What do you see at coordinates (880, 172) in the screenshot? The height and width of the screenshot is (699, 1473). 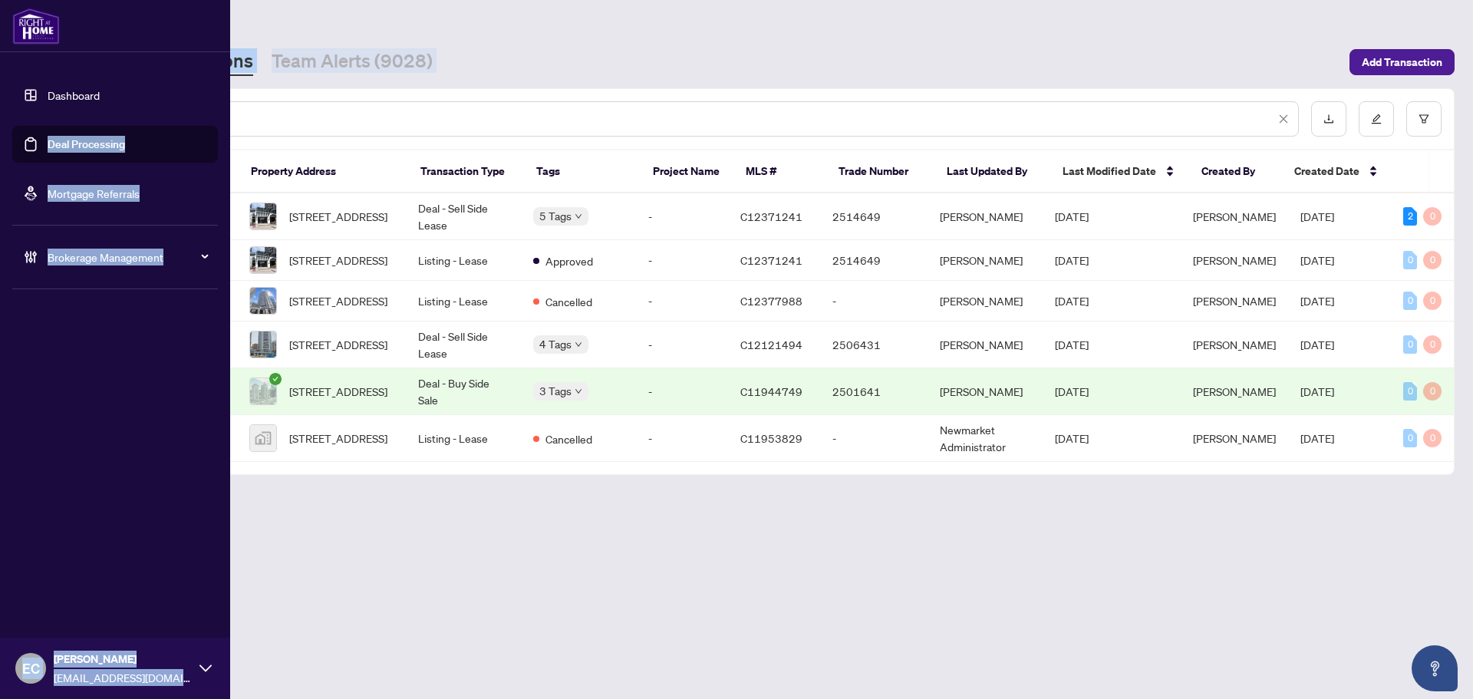 I see `th: Trade Number` at bounding box center [880, 172].